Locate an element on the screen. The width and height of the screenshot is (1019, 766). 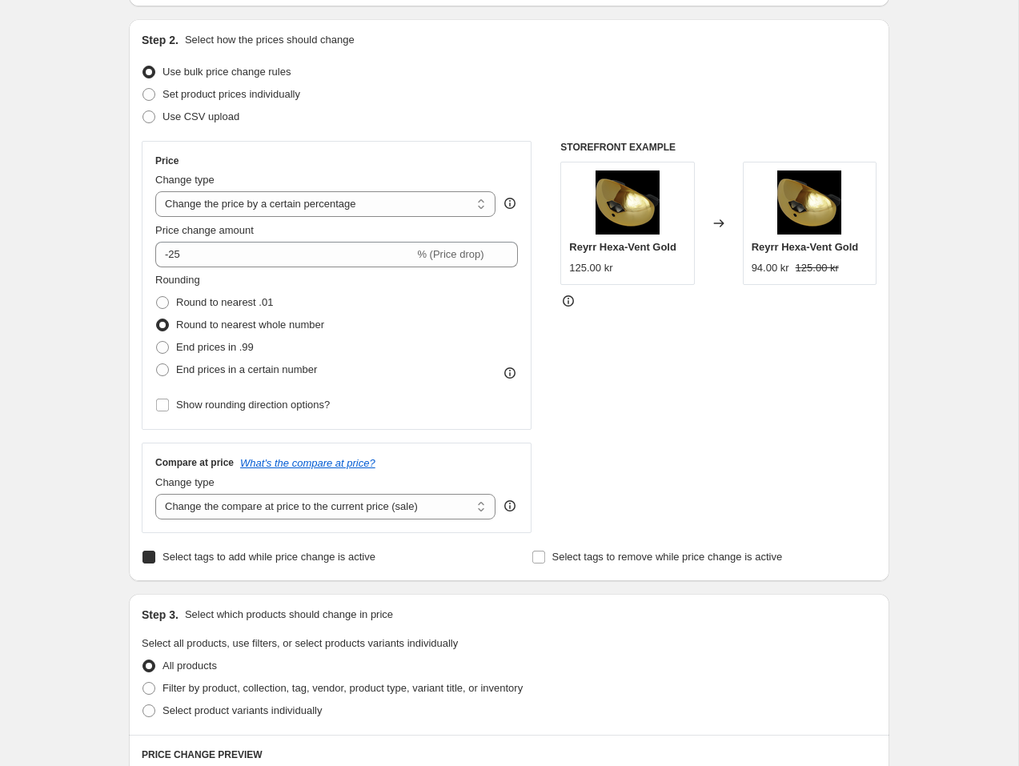
span: Round to nearest whole number is located at coordinates (250, 324).